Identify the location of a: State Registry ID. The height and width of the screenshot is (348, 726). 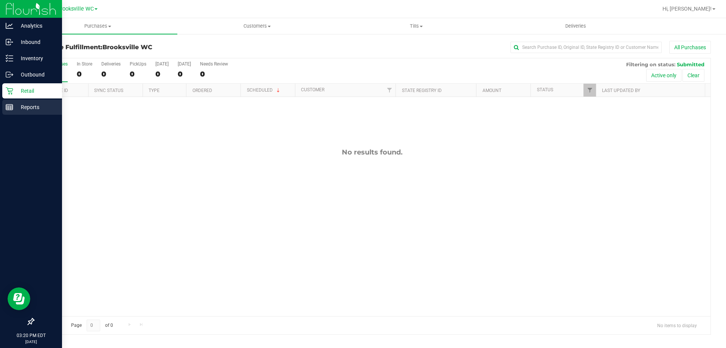
(422, 90).